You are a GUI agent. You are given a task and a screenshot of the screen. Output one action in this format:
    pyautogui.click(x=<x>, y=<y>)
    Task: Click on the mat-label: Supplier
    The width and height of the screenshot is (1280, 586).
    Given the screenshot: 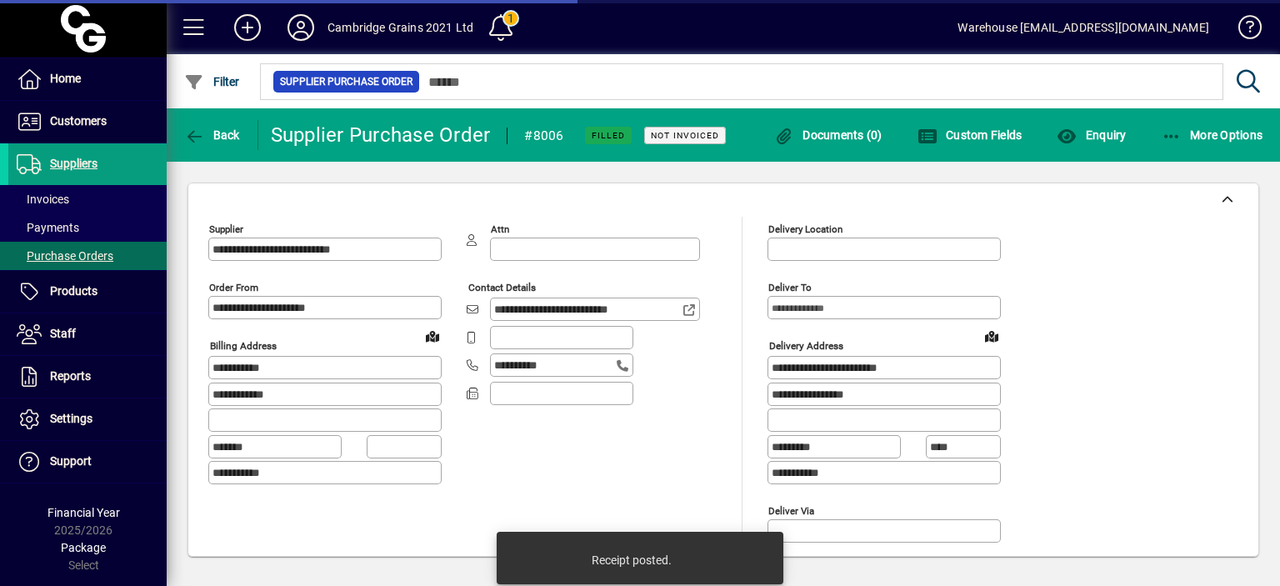 What is the action you would take?
    pyautogui.click(x=226, y=229)
    